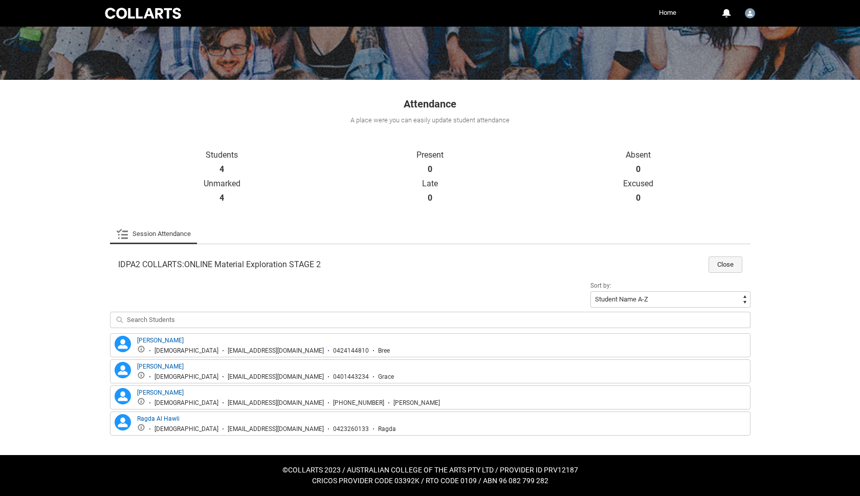  What do you see at coordinates (220, 265) in the screenshot?
I see `span: IDPA2 COLLARTS:ONLINE Material Exploration STAGE 2` at bounding box center [220, 265].